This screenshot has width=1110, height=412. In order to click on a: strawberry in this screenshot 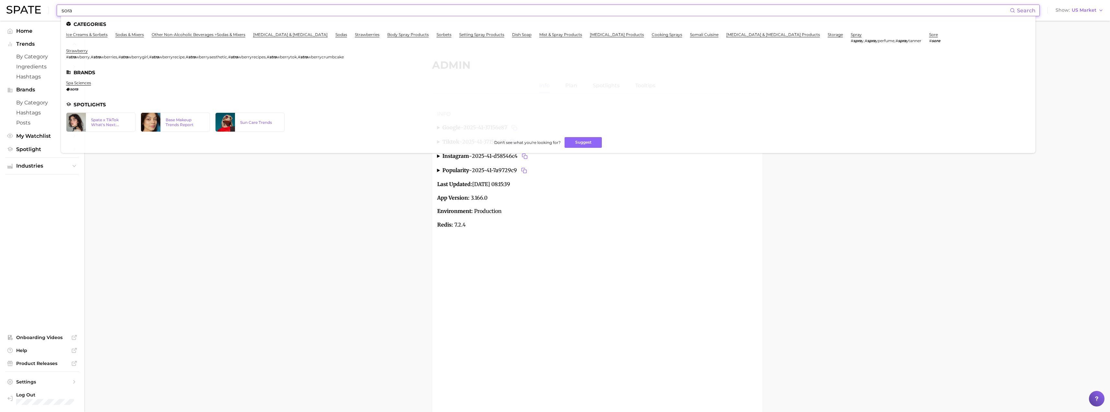, I will do `click(77, 51)`.